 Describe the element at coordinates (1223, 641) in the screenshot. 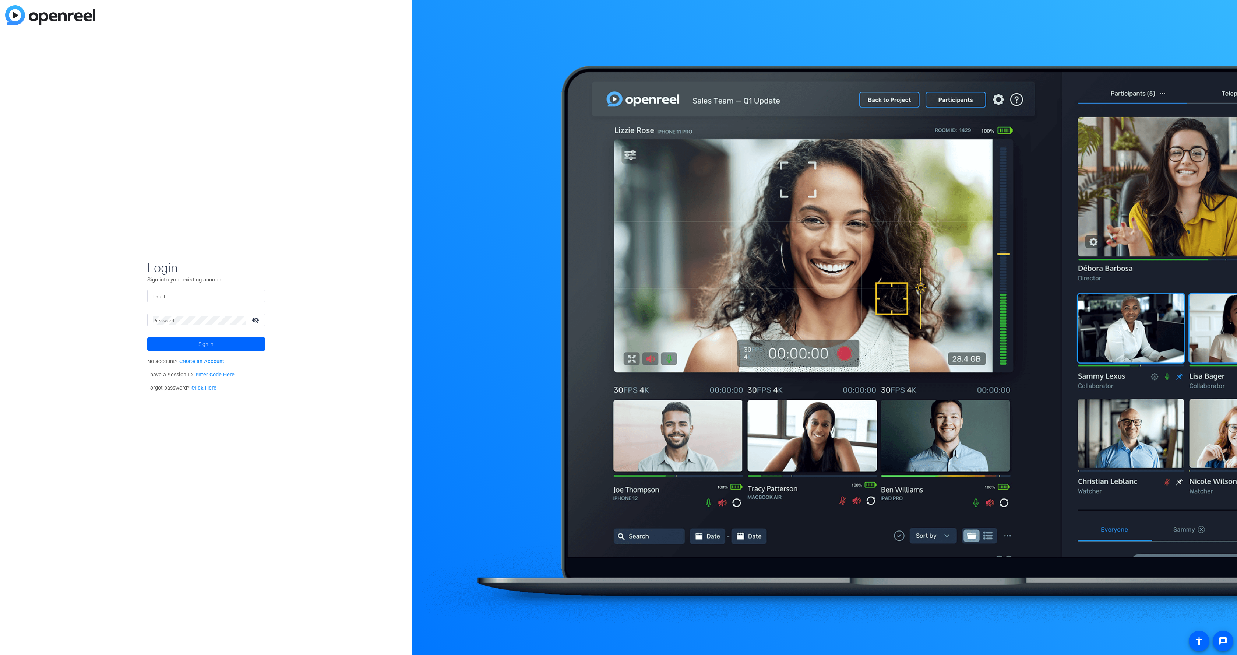

I see `mat-icon: message` at that location.